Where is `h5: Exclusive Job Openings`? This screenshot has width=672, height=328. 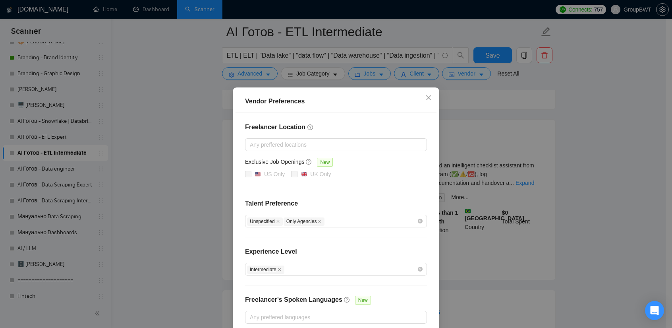
h5: Exclusive Job Openings is located at coordinates (274, 162).